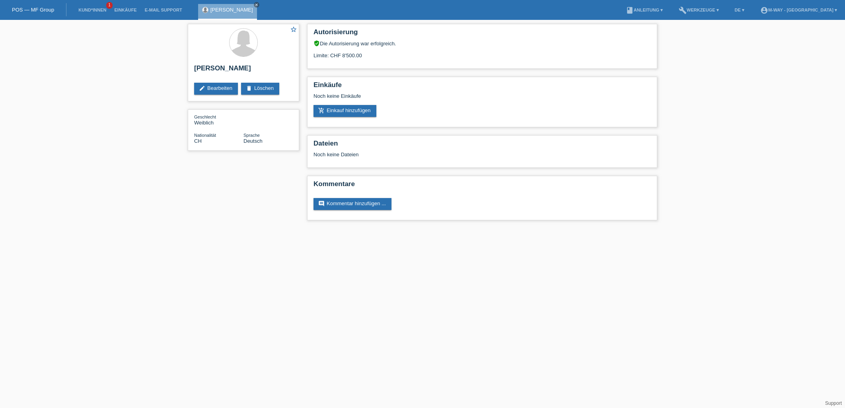 The height and width of the screenshot is (408, 845). Describe the element at coordinates (482, 43) in the screenshot. I see `div: Die Autorisierung war erfolgreich.` at that location.